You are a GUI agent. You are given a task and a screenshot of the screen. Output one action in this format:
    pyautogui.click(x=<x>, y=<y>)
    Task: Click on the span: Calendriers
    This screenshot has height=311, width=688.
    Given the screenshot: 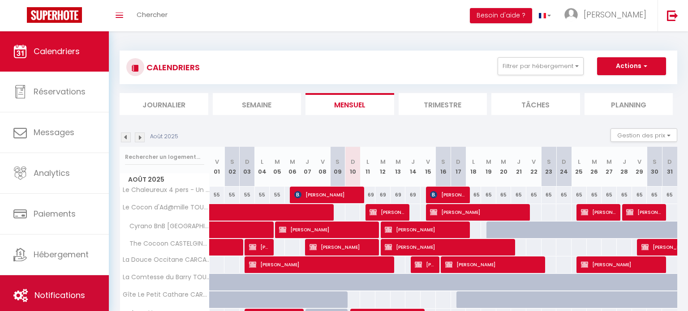 What is the action you would take?
    pyautogui.click(x=56, y=51)
    